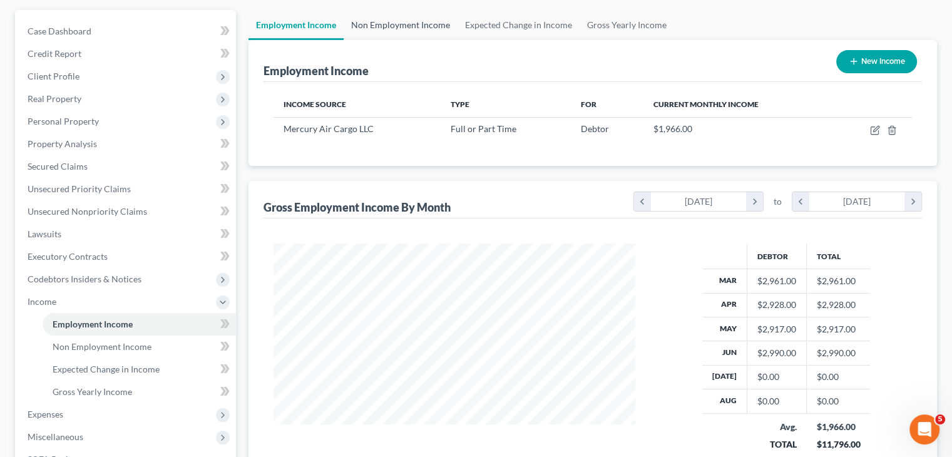 This screenshot has height=457, width=952. I want to click on span: to, so click(777, 202).